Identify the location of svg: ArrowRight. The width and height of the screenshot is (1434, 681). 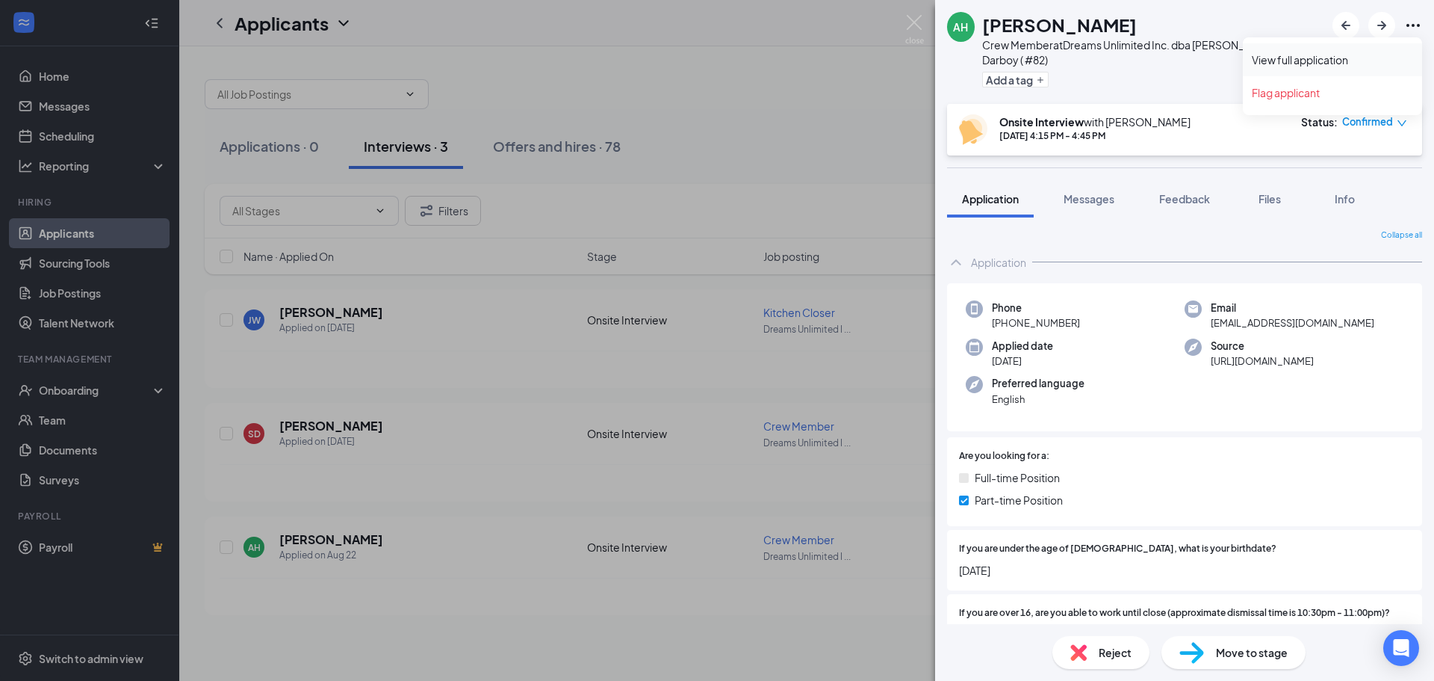
(1382, 25).